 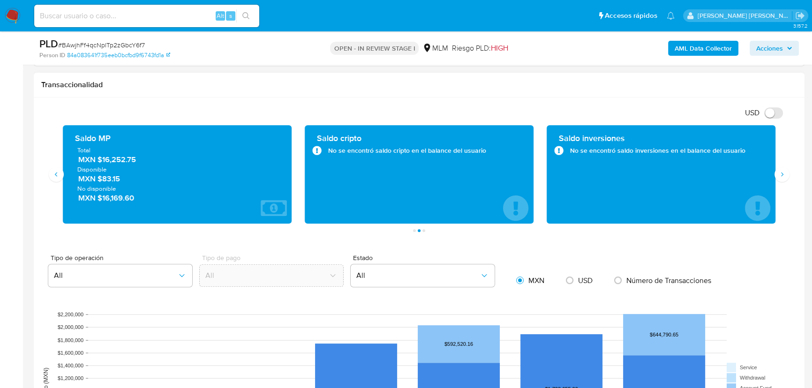 What do you see at coordinates (246, 16) in the screenshot?
I see `button: search-icon` at bounding box center [246, 16].